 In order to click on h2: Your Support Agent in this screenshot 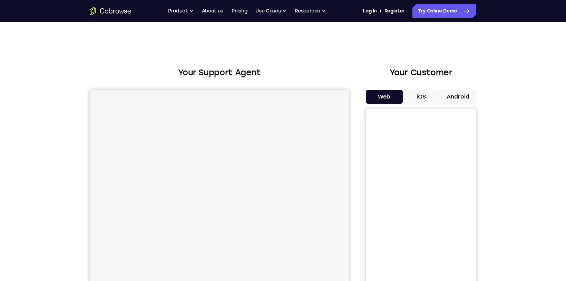, I will do `click(219, 72)`.